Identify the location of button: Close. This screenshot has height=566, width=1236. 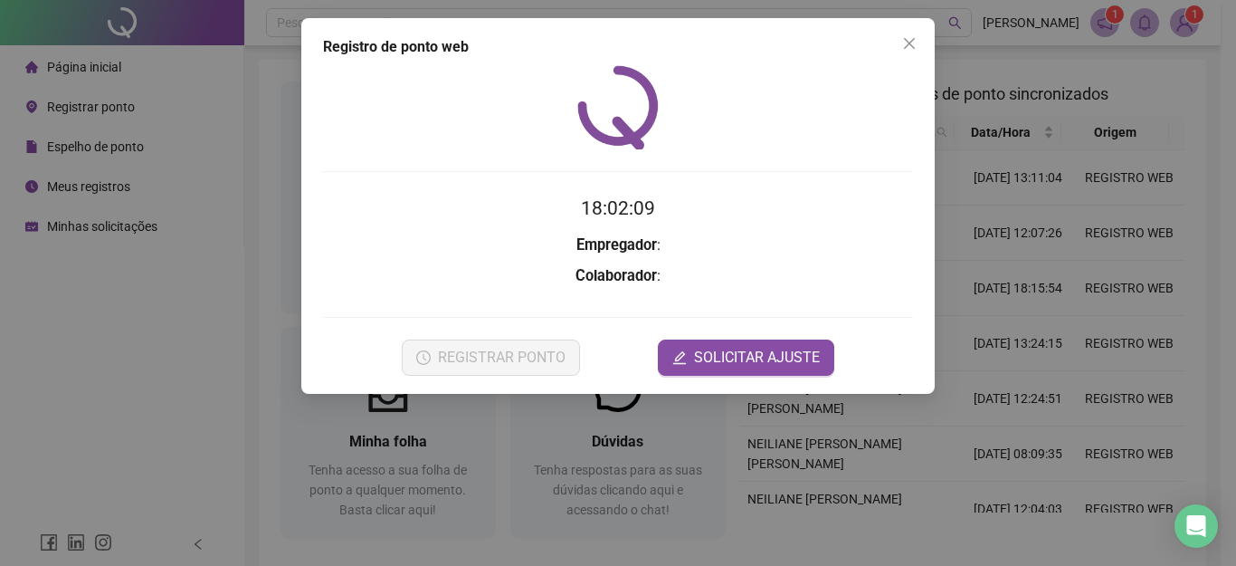
(910, 43).